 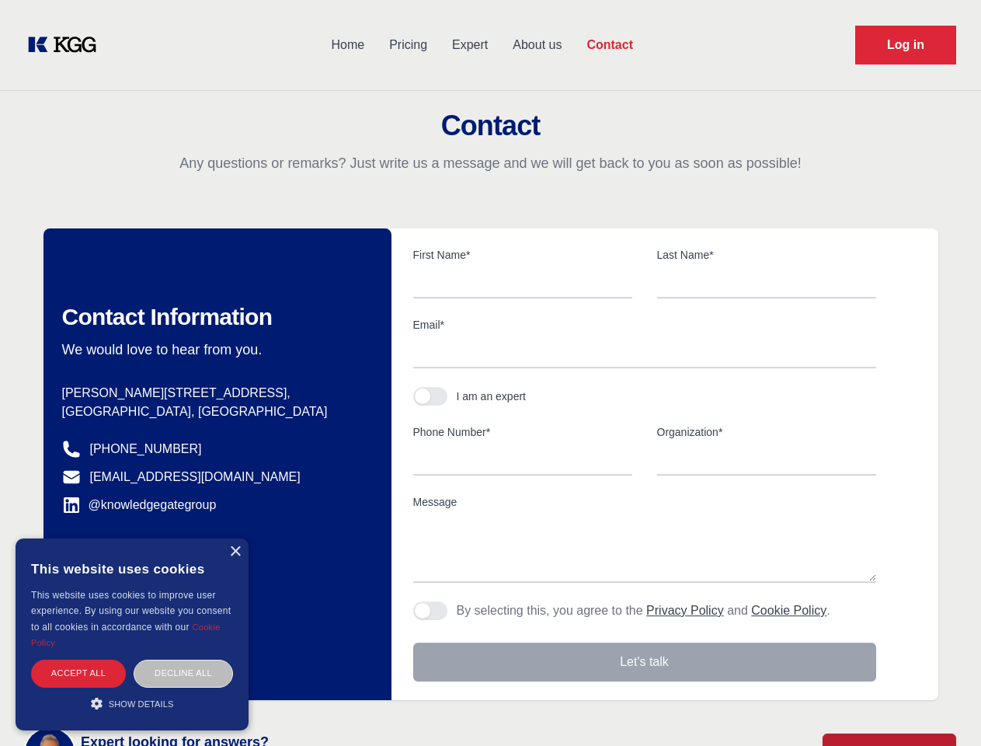 I want to click on div: Decline all, so click(x=183, y=673).